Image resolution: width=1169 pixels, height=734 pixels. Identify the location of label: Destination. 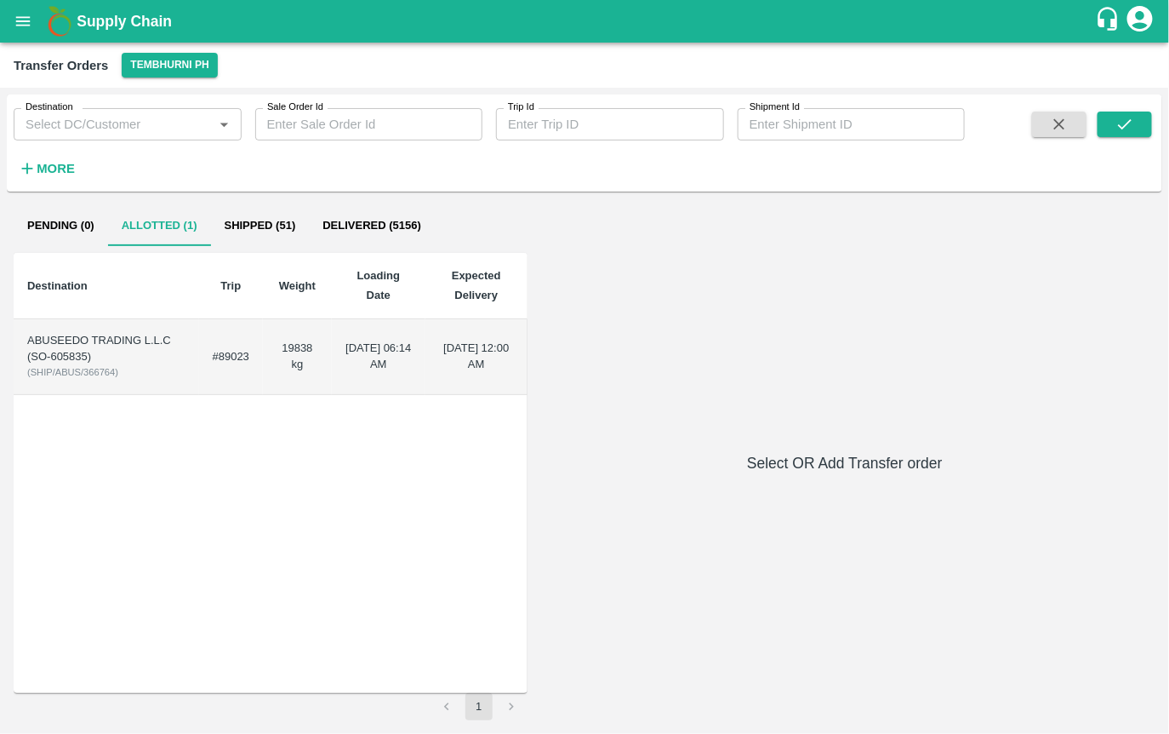
(49, 107).